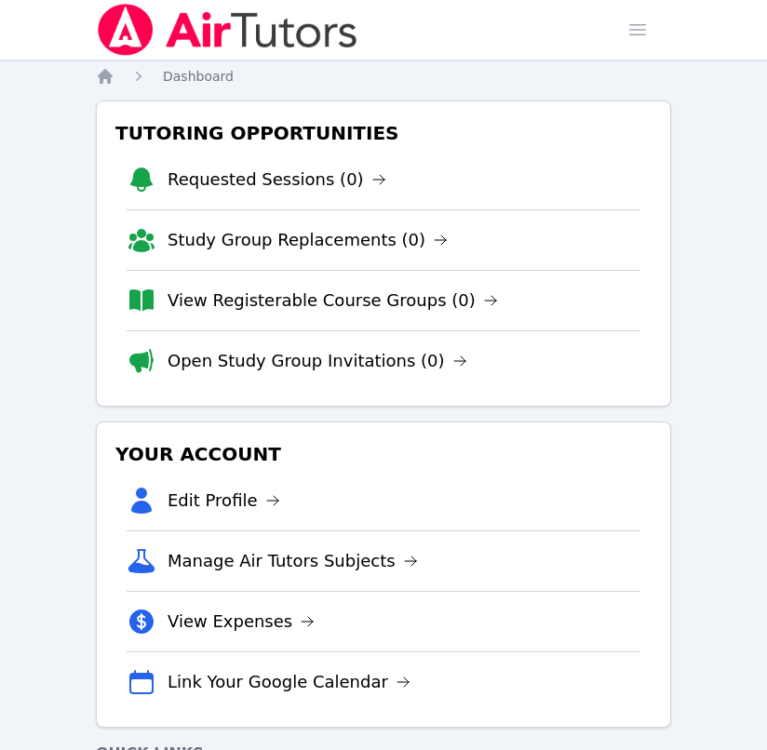  What do you see at coordinates (292, 561) in the screenshot?
I see `a: Manage Air Tutors Subjects` at bounding box center [292, 561].